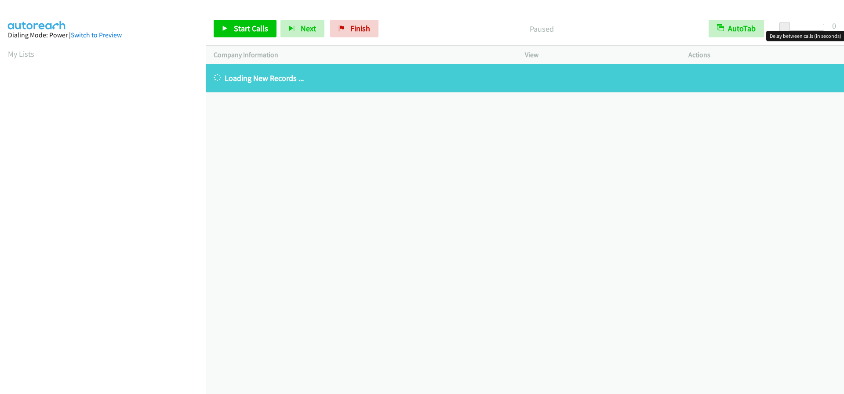 Image resolution: width=844 pixels, height=394 pixels. I want to click on a: Switch to Preview, so click(96, 35).